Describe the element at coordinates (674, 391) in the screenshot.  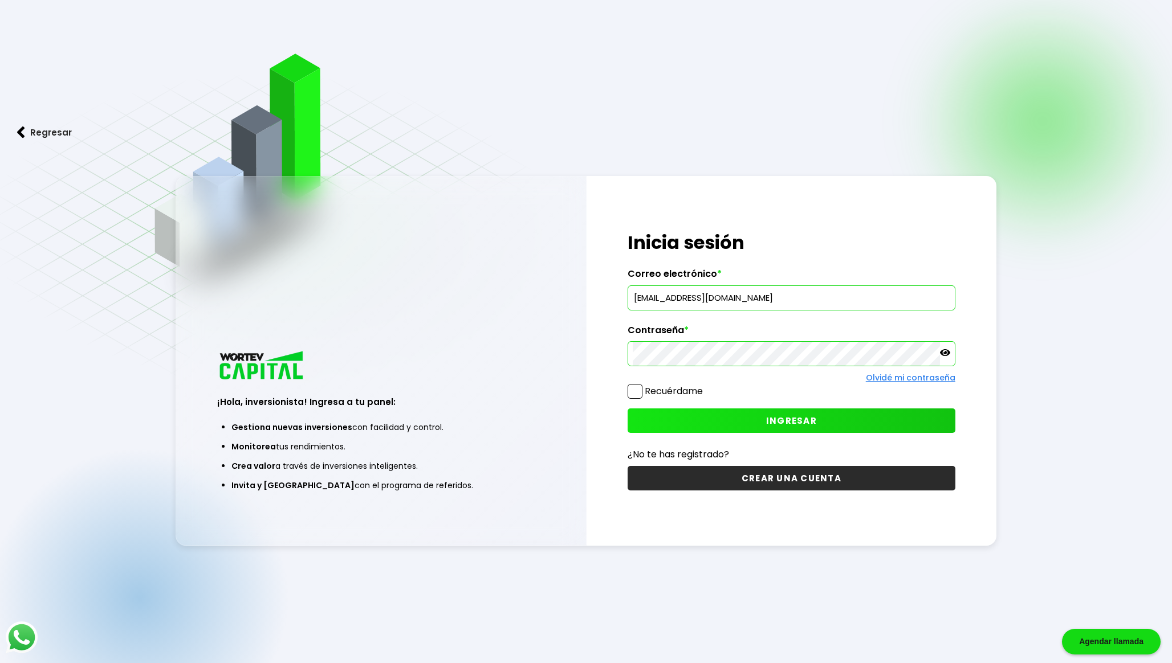
I see `label: Recuérdame` at that location.